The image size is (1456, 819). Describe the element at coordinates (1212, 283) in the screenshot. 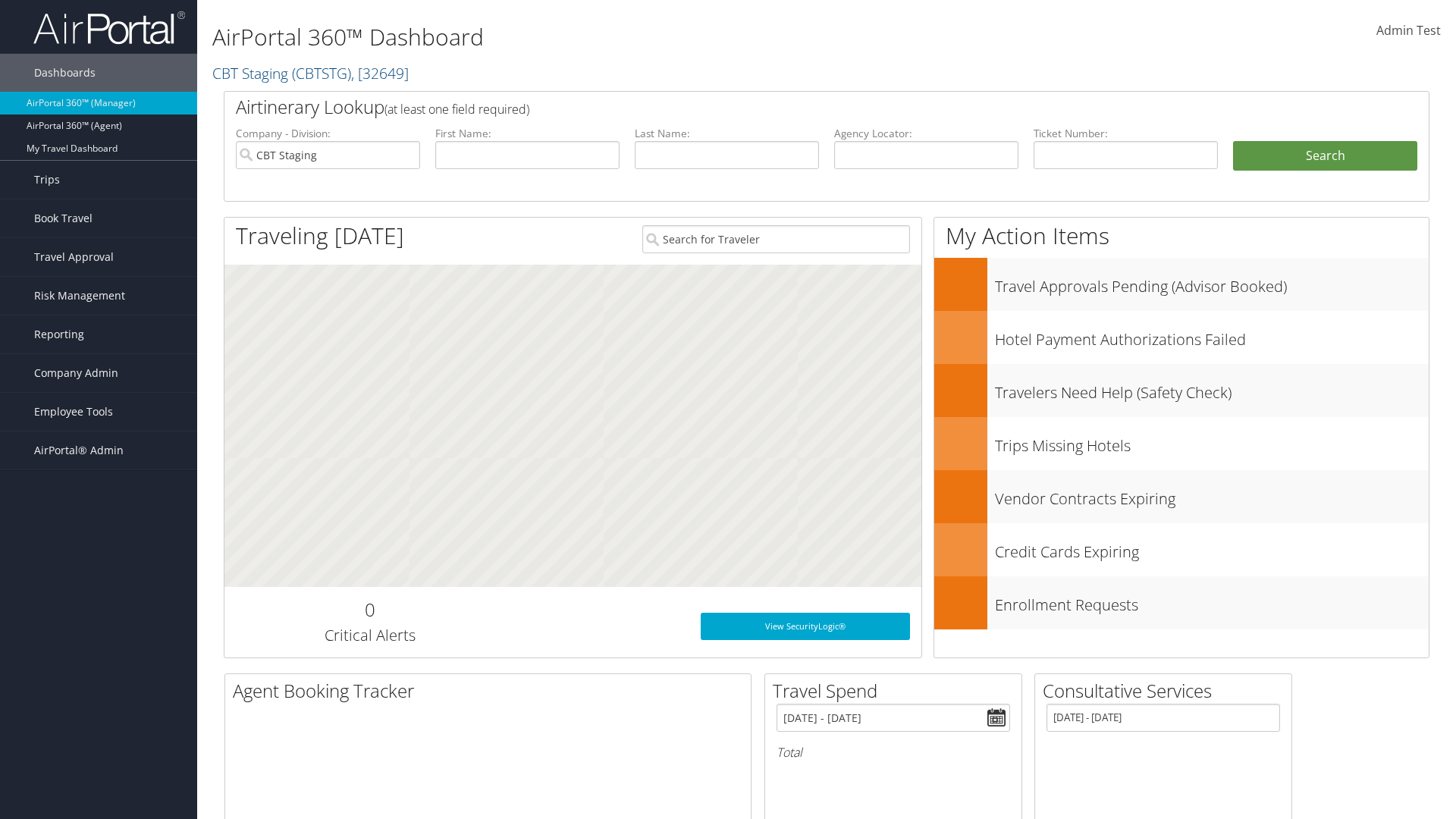

I see `h3: Travel Approvals Pending (Advisor Booked)` at that location.